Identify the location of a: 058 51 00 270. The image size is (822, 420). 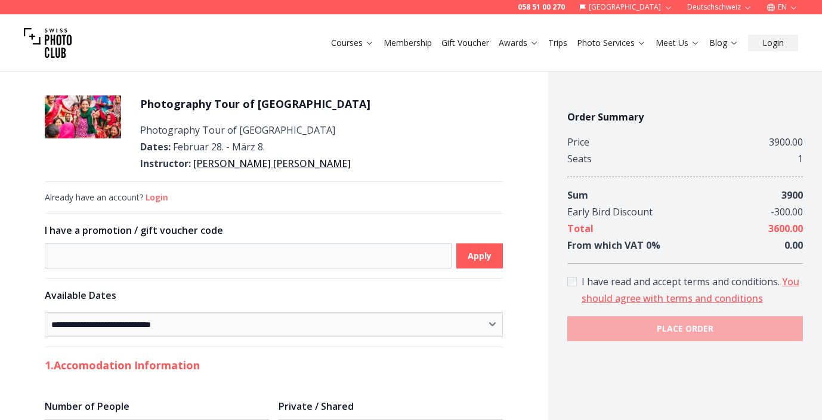
(541, 7).